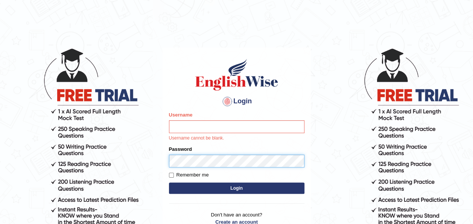 The height and width of the screenshot is (224, 473). I want to click on button: Login, so click(237, 188).